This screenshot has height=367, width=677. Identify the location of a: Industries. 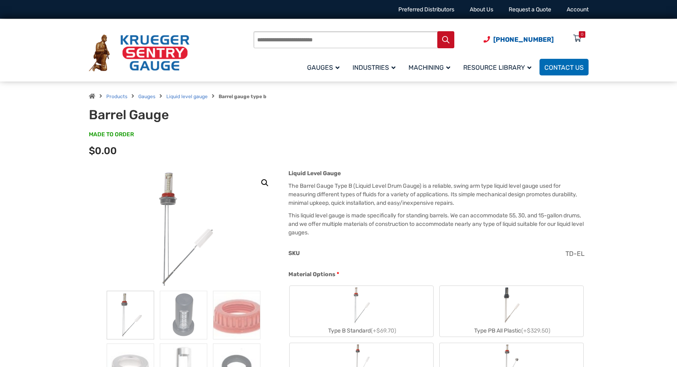
(375, 67).